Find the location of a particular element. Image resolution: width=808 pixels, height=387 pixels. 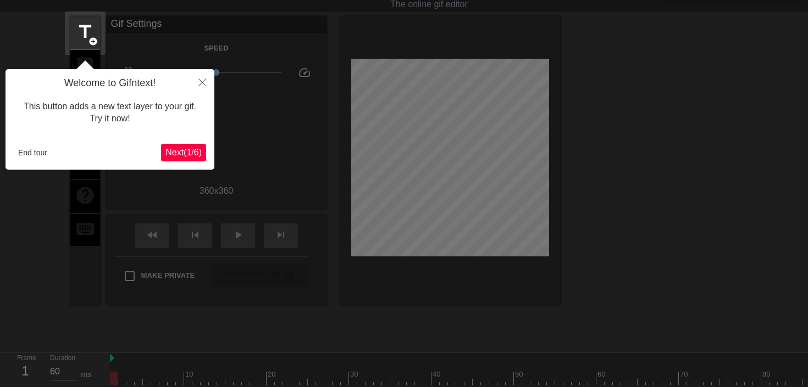

button: Close is located at coordinates (202, 82).